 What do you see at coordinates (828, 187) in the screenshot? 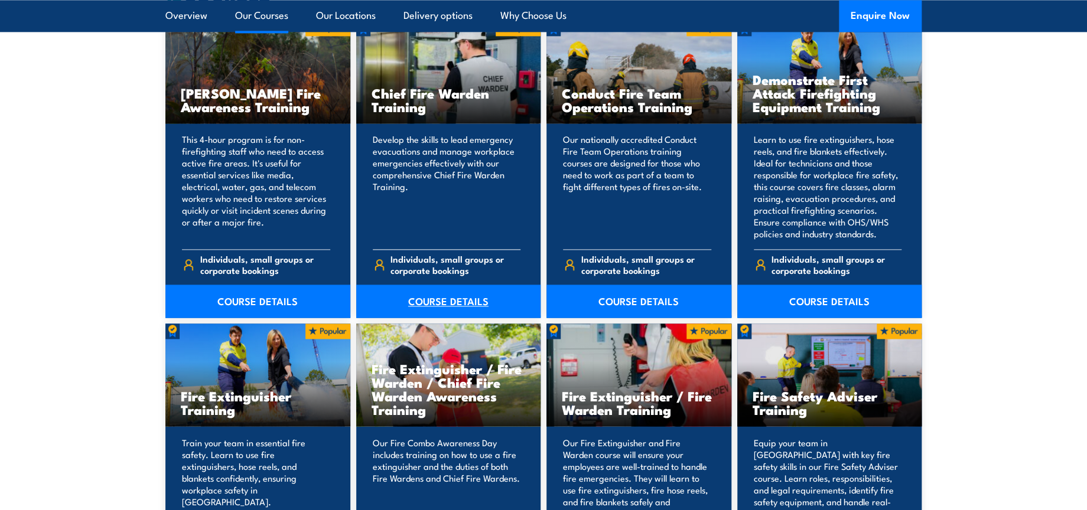
I see `p: Learn to use fire extinguishers, hose reels, and fire blankets effectively. Ideal for technicians...` at bounding box center [828, 187].